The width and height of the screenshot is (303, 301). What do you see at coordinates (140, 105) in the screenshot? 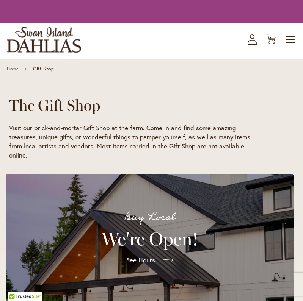
I see `h1: The Gift Shop` at bounding box center [140, 105].